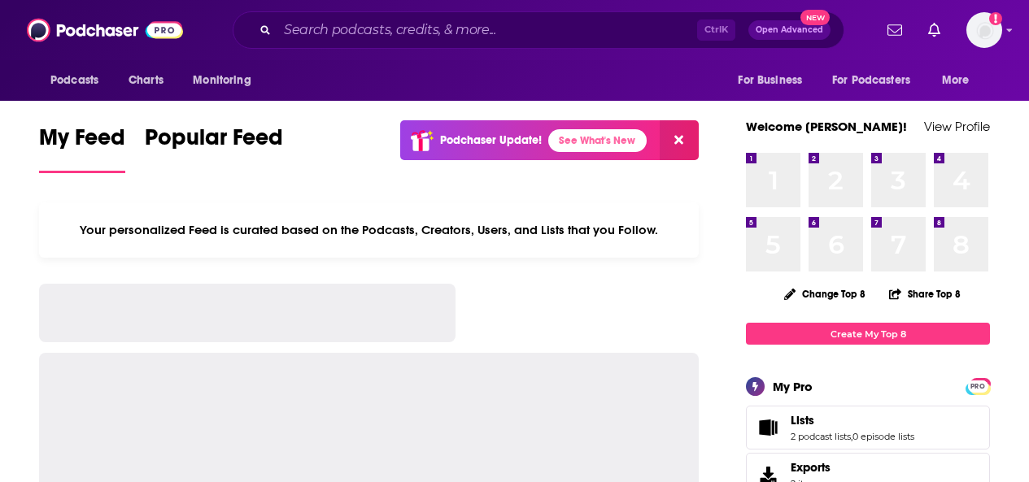  Describe the element at coordinates (487, 30) in the screenshot. I see `input: Search podcasts, credits, & more...` at that location.